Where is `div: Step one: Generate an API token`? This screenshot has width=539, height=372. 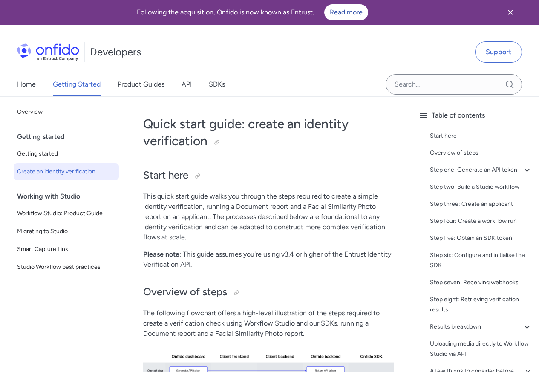
div: Step one: Generate an API token is located at coordinates (481, 170).